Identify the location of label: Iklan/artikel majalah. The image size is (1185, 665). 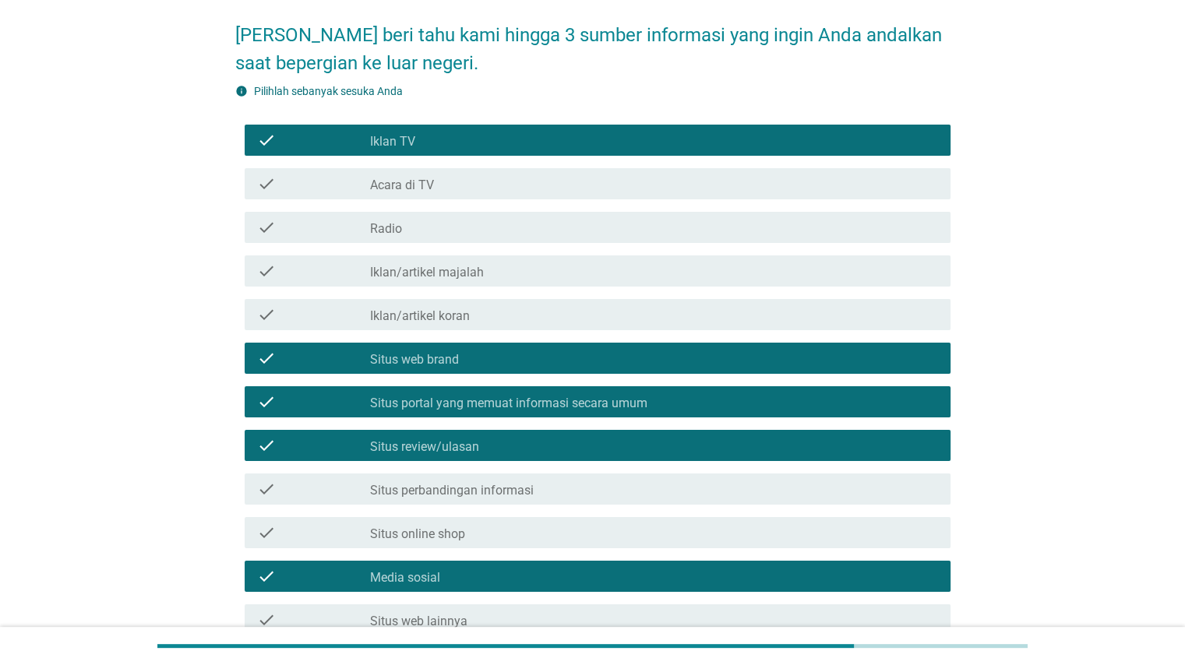
(427, 273).